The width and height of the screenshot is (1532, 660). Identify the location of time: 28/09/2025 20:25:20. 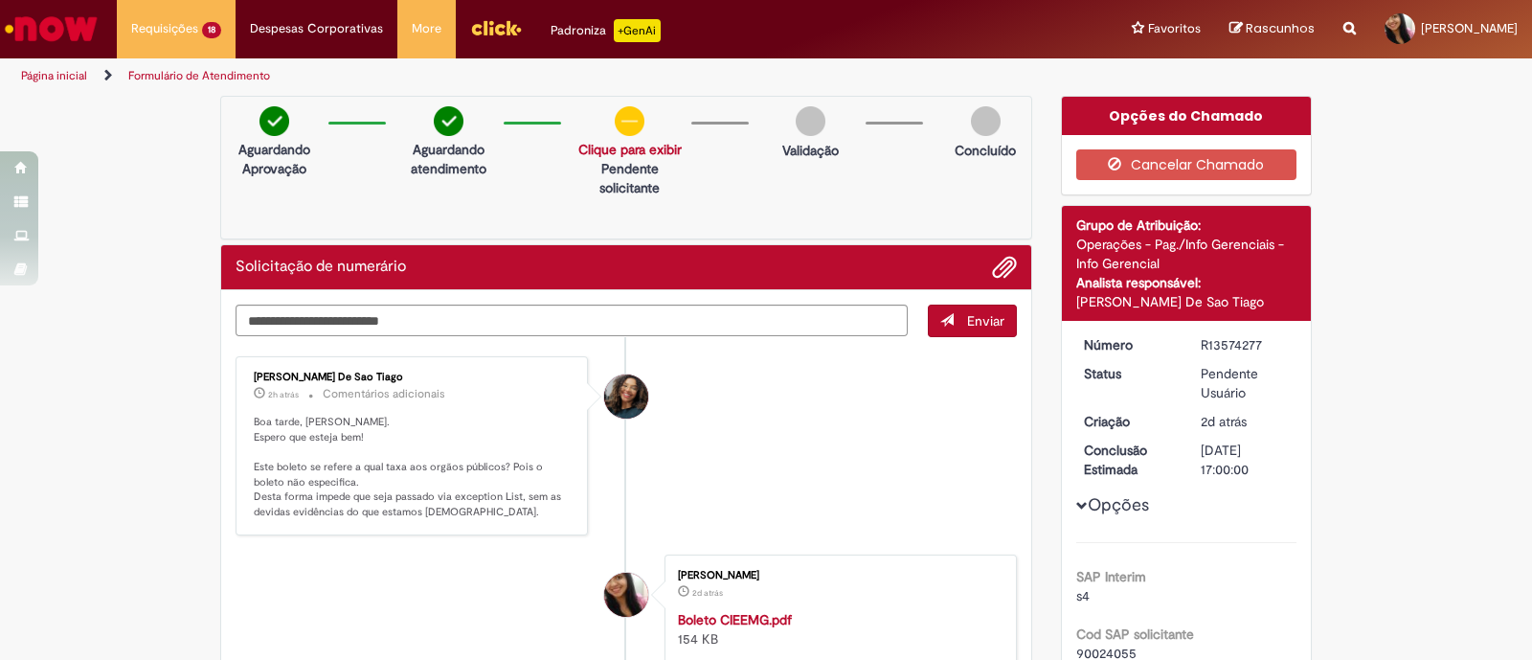
(707, 593).